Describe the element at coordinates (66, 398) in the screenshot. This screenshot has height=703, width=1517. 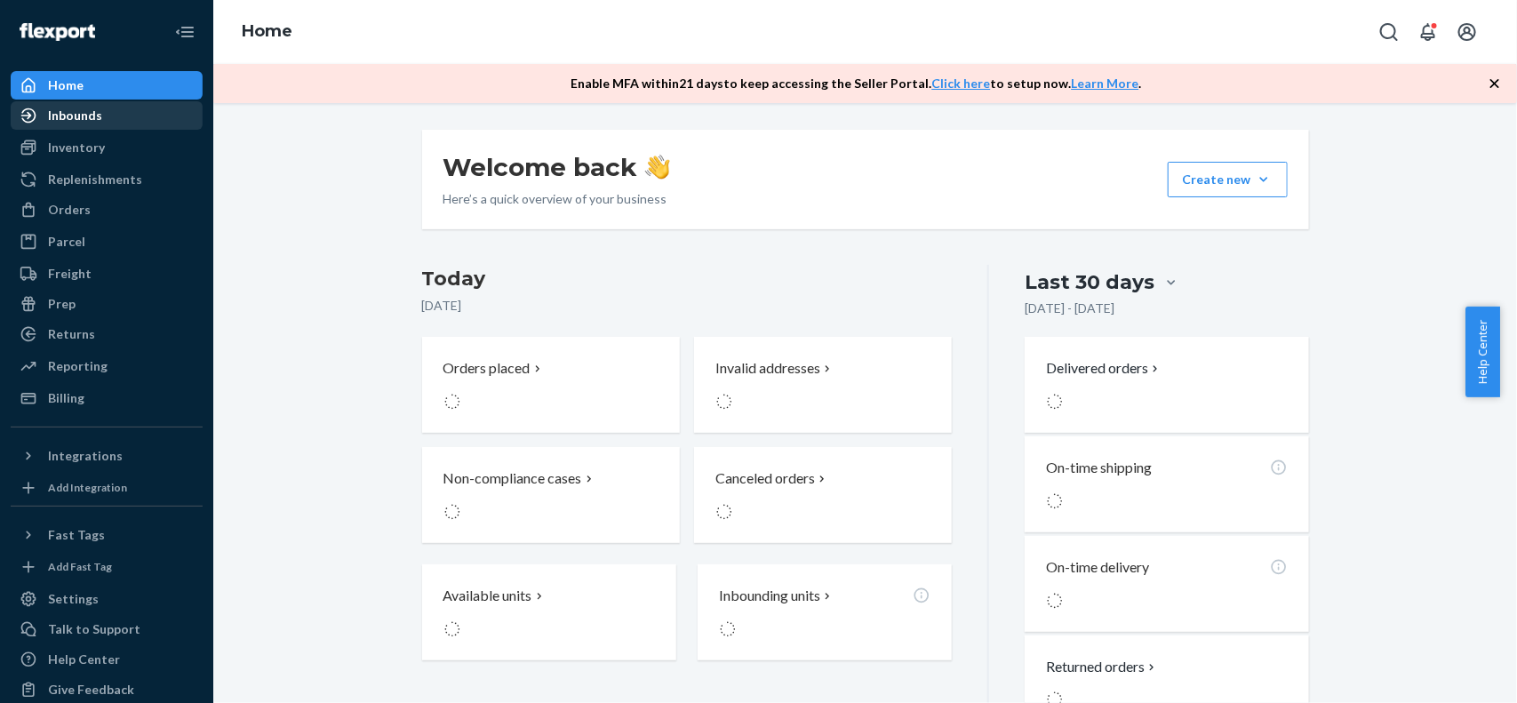
I see `div: Billing` at that location.